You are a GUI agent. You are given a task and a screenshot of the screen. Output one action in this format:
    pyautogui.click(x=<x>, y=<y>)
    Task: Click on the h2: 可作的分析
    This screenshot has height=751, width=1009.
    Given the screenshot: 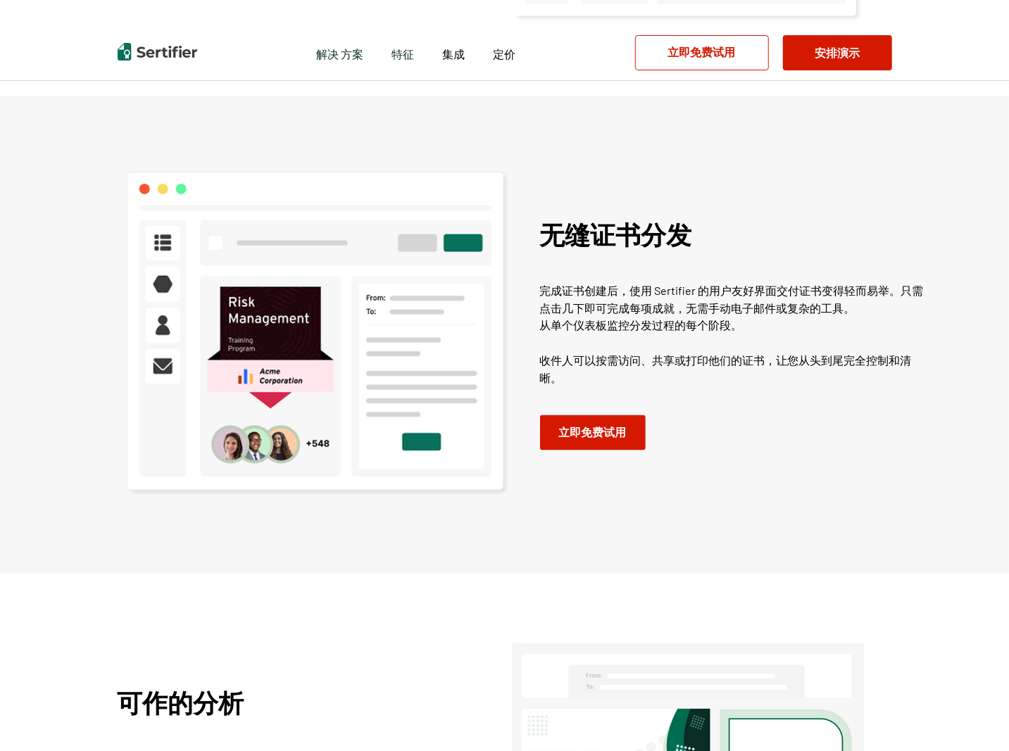 What is the action you would take?
    pyautogui.click(x=181, y=705)
    